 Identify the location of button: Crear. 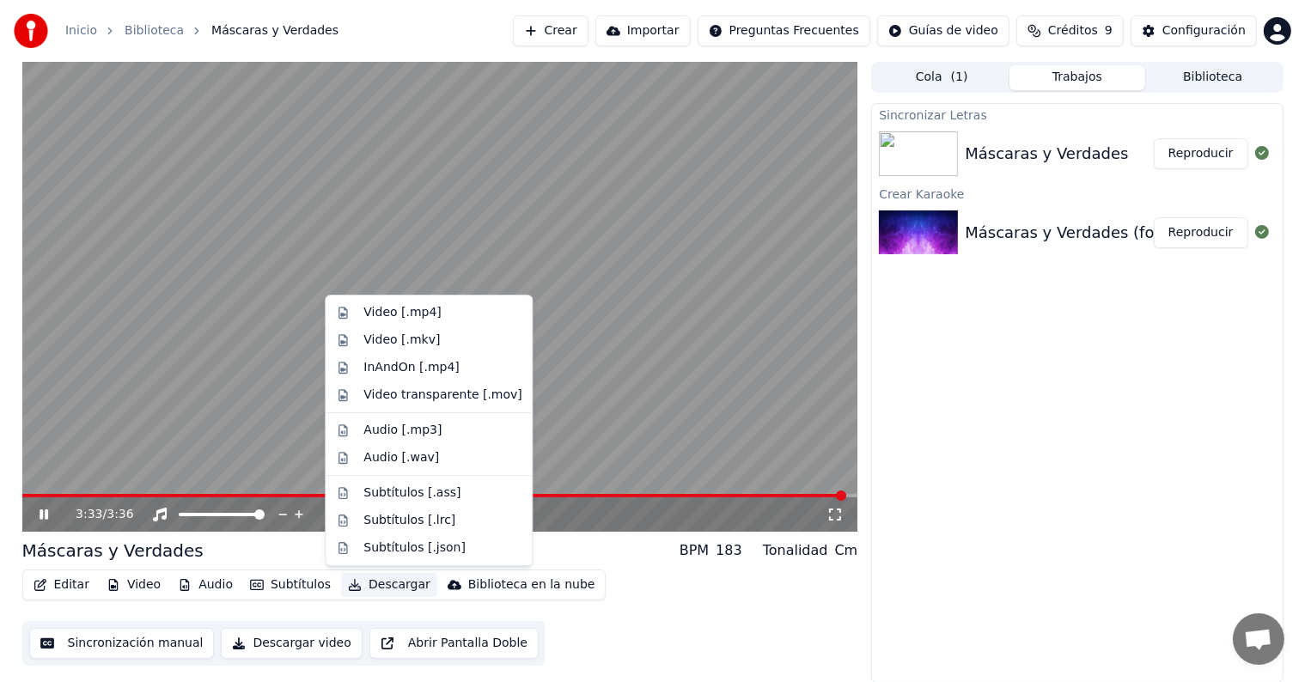
(551, 31).